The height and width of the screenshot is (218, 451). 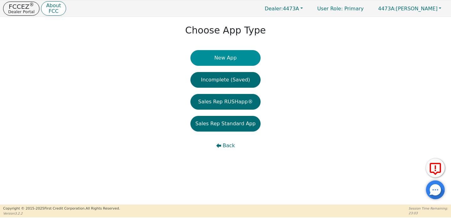 What do you see at coordinates (330, 8) in the screenshot?
I see `span: User Role :` at bounding box center [330, 8].